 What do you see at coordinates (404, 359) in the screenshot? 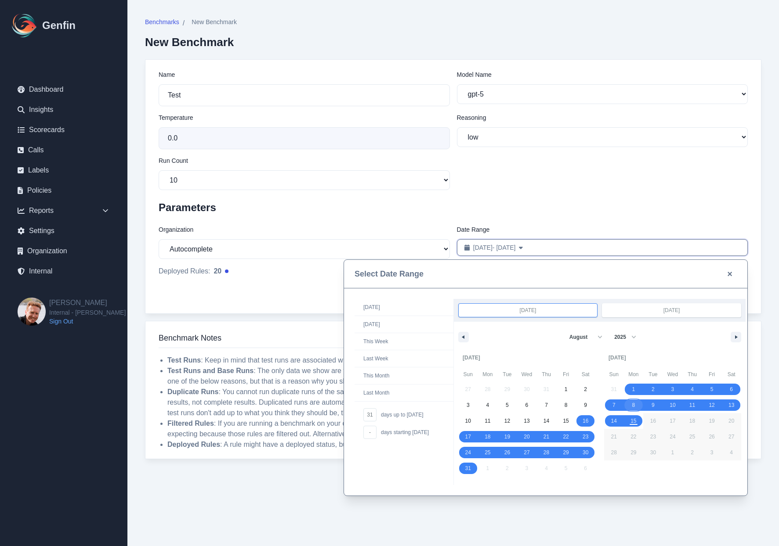
I see `span: Last Week` at bounding box center [404, 359].